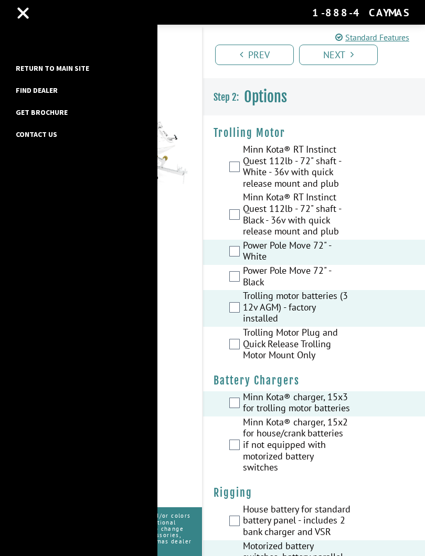 Image resolution: width=425 pixels, height=556 pixels. What do you see at coordinates (314, 97) in the screenshot?
I see `h3: Options` at bounding box center [314, 97].